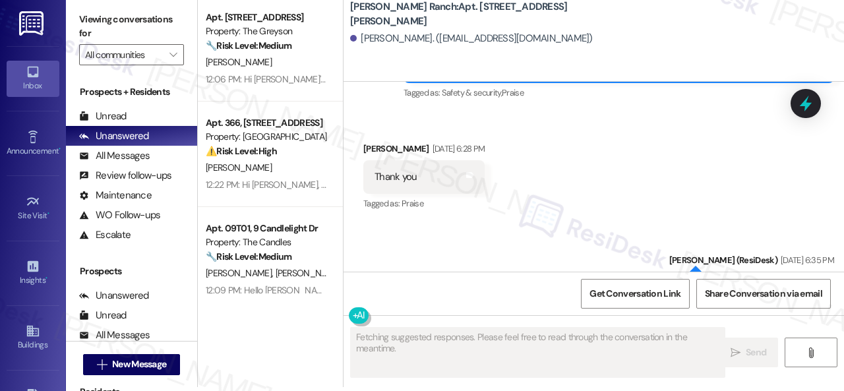 Image resolution: width=844 pixels, height=391 pixels. Describe the element at coordinates (32, 23) in the screenshot. I see `img: ResiDesk Logo` at that location.